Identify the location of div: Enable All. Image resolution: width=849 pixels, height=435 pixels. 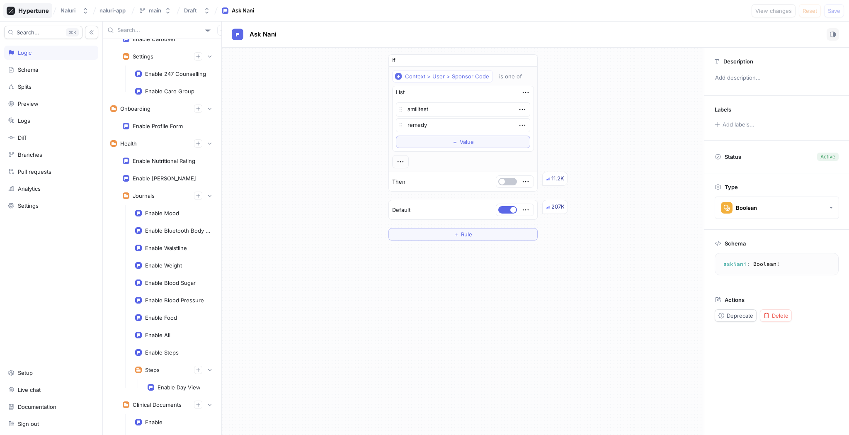
(158, 335).